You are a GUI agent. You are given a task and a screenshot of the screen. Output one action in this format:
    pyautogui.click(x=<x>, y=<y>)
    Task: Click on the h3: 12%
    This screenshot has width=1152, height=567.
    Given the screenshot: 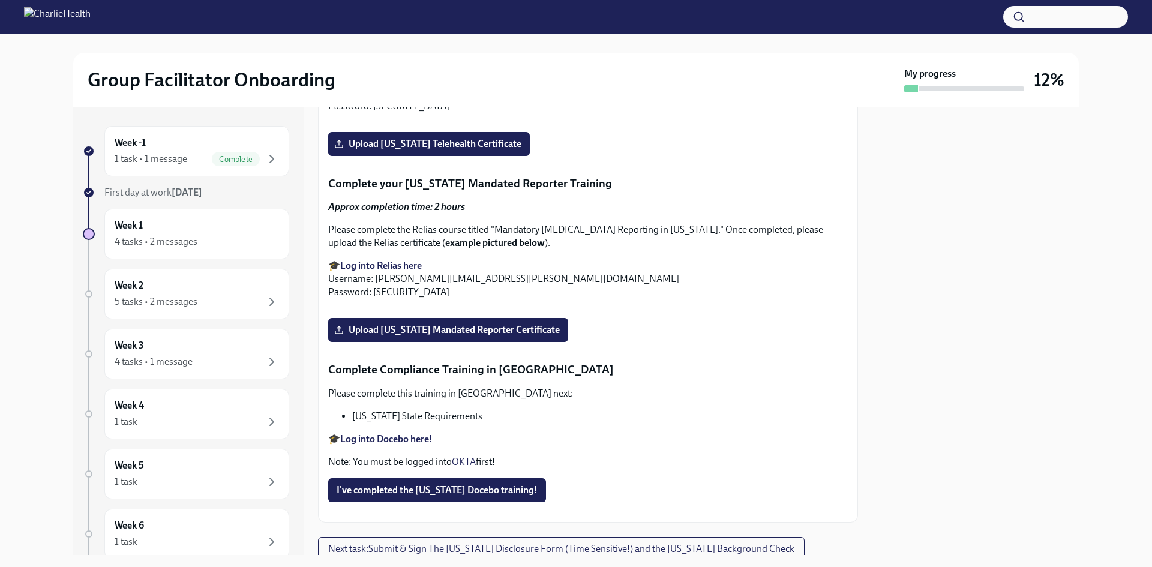 What is the action you would take?
    pyautogui.click(x=1049, y=80)
    